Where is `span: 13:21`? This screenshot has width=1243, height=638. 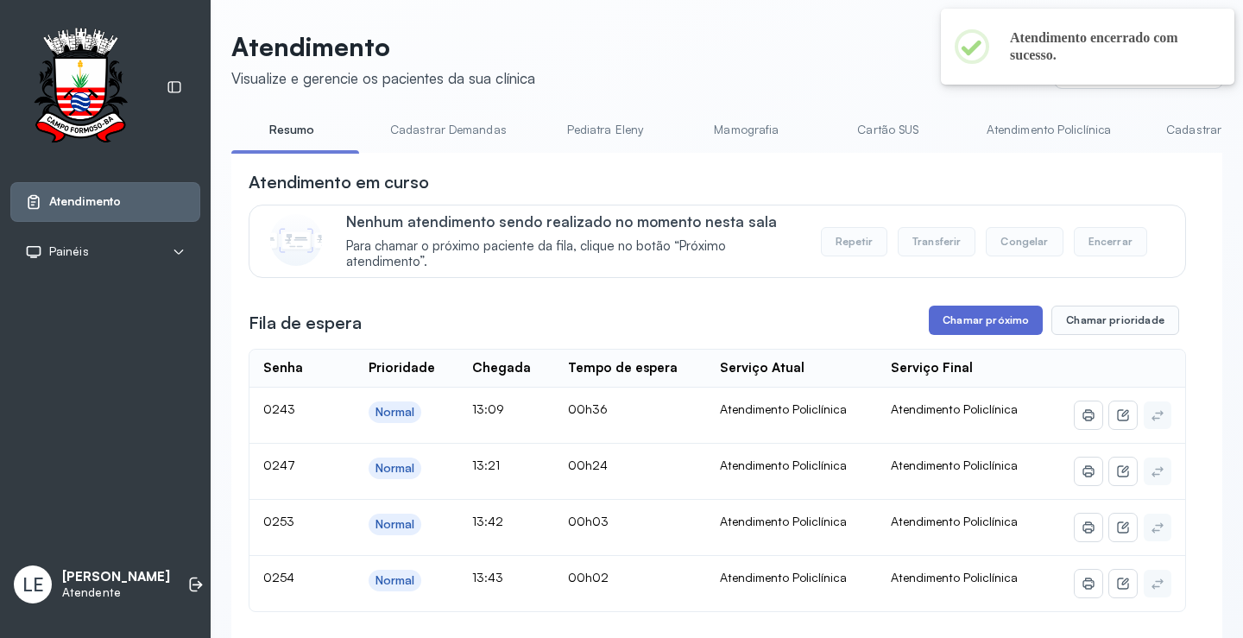 span: 13:21 is located at coordinates (486, 464).